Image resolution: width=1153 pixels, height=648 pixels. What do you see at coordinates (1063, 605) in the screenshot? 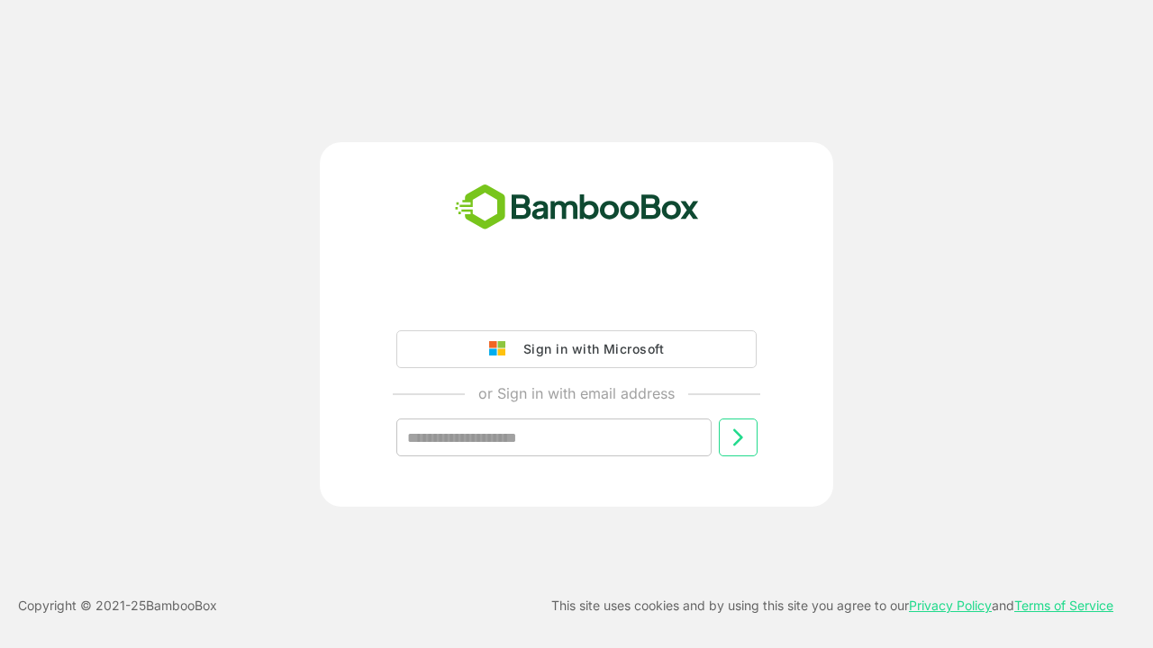
I see `a: Terms of Service` at bounding box center [1063, 605].